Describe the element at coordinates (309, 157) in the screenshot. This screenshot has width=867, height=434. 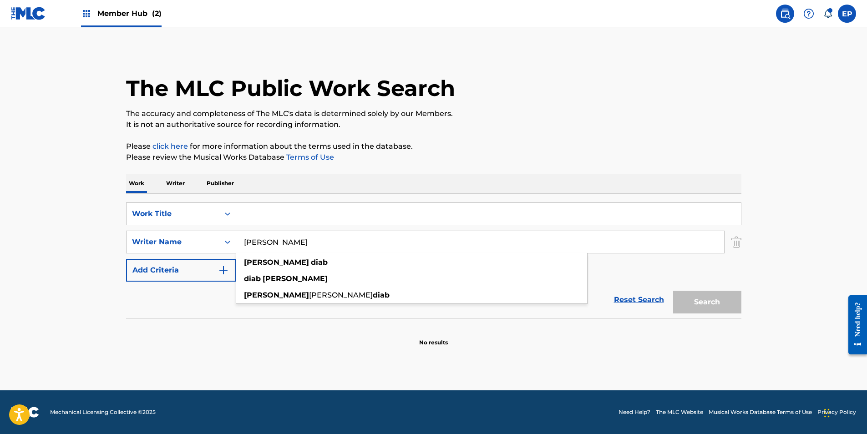
I see `a: Terms of Use` at that location.